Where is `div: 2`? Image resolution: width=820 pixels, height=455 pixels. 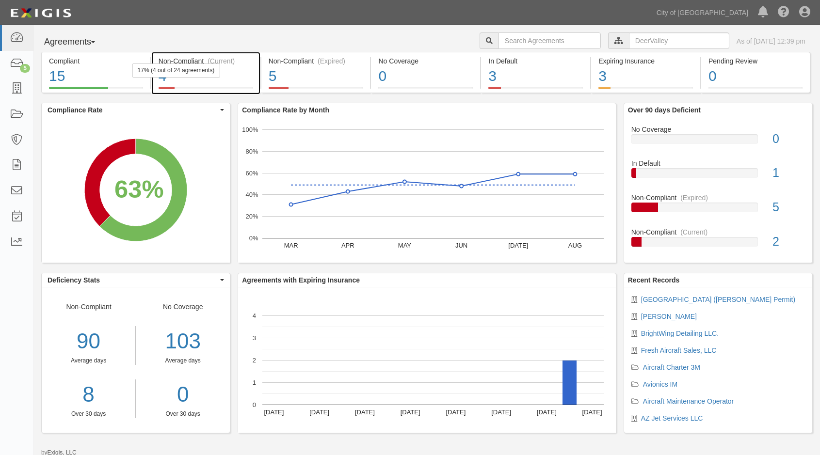
div: 2 is located at coordinates (788, 242).